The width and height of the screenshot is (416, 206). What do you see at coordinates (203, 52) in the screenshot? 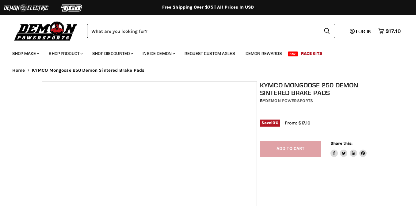
I see `ul: Main menu` at bounding box center [203, 52].